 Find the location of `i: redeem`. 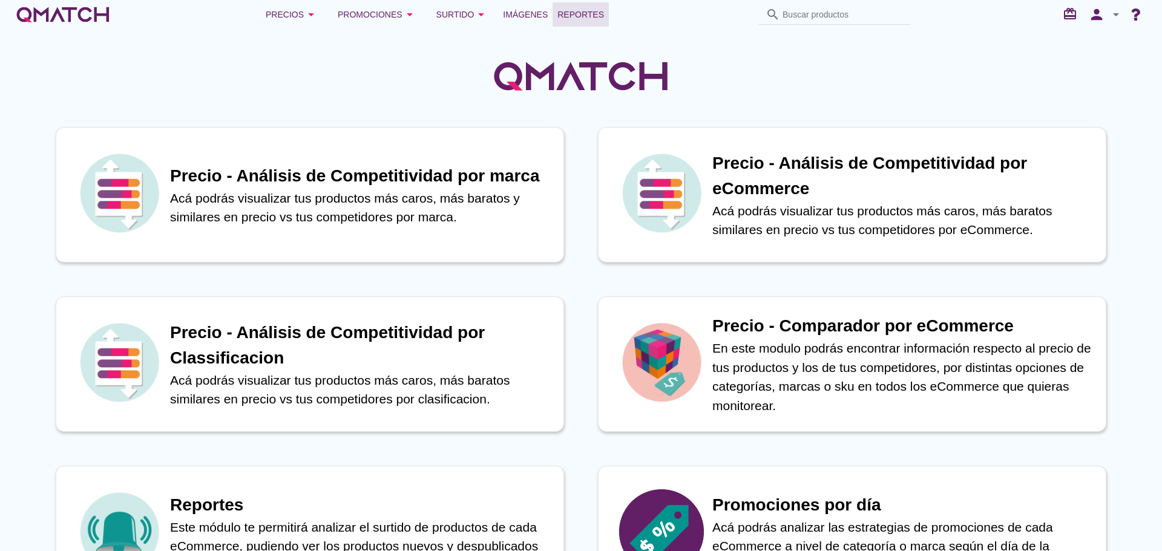

i: redeem is located at coordinates (1073, 14).